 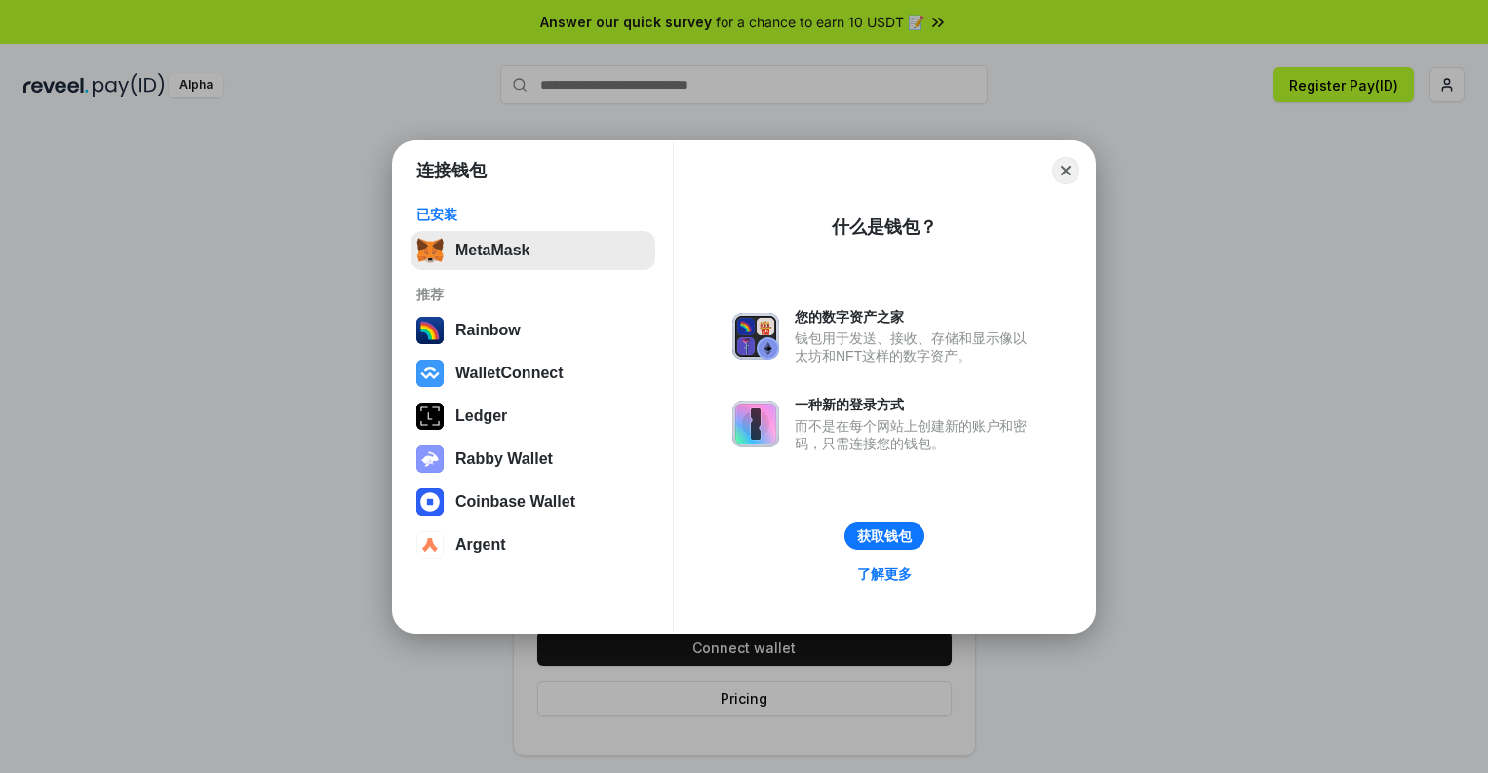 I want to click on button: Ledger, so click(x=532, y=416).